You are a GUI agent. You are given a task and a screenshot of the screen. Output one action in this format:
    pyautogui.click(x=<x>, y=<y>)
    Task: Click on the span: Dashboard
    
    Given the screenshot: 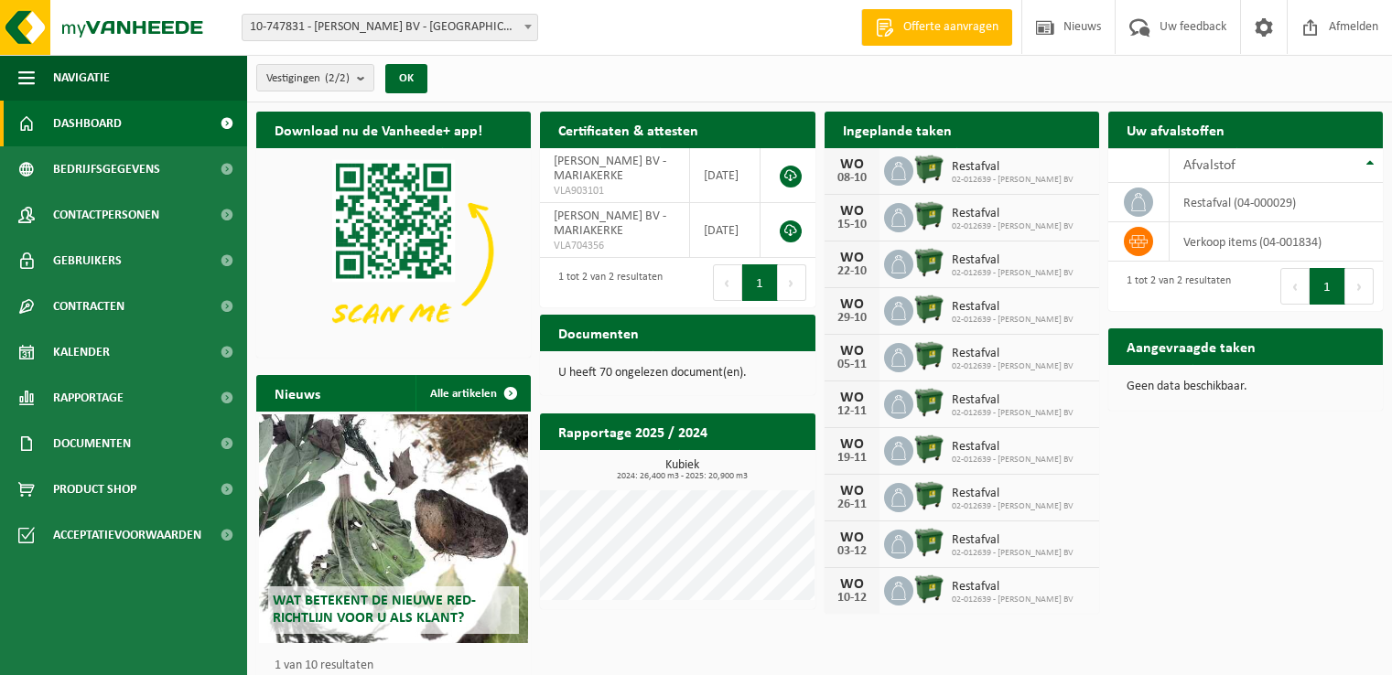 What is the action you would take?
    pyautogui.click(x=87, y=124)
    